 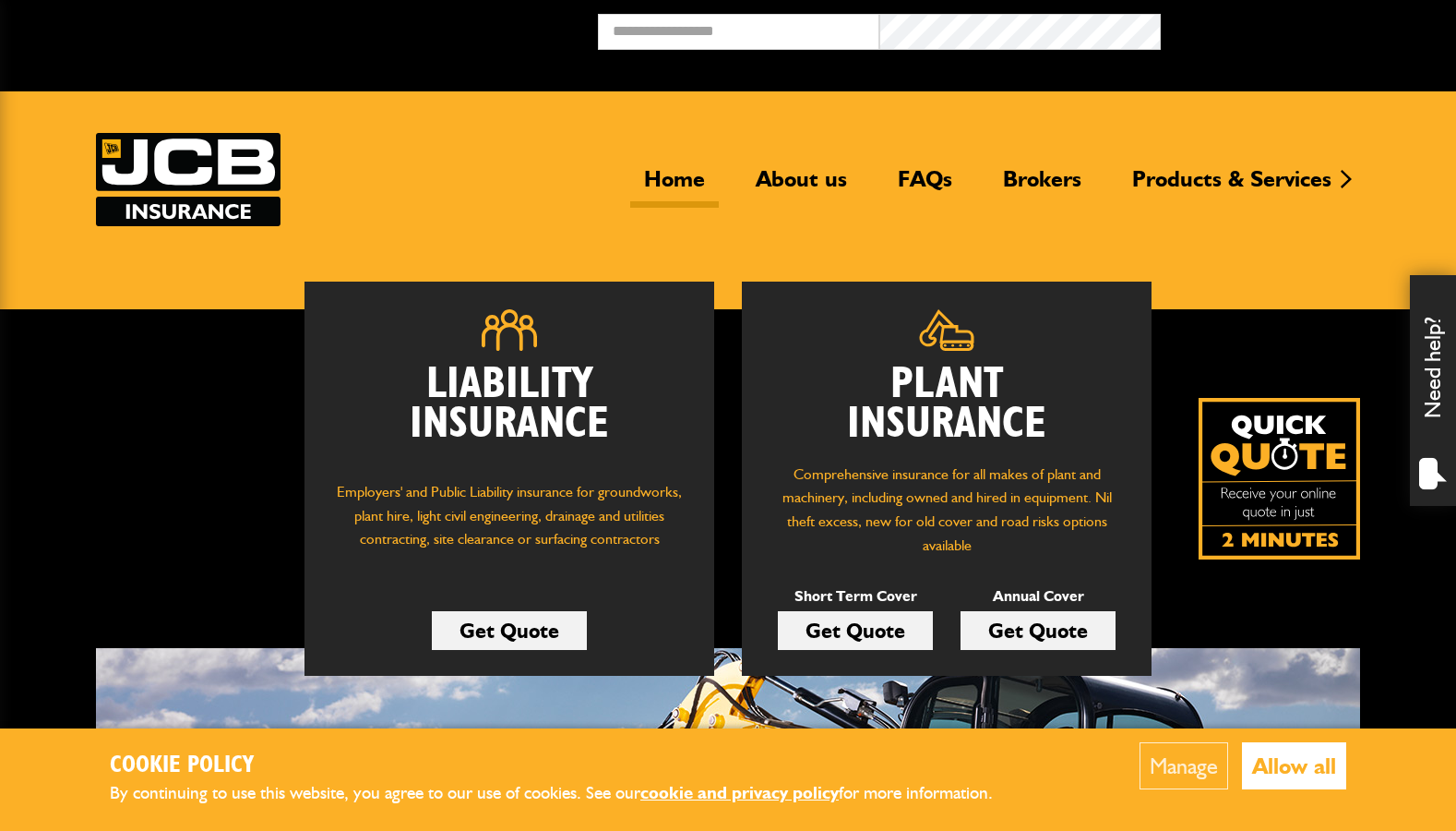 I want to click on img: Quick Quote, so click(x=1279, y=478).